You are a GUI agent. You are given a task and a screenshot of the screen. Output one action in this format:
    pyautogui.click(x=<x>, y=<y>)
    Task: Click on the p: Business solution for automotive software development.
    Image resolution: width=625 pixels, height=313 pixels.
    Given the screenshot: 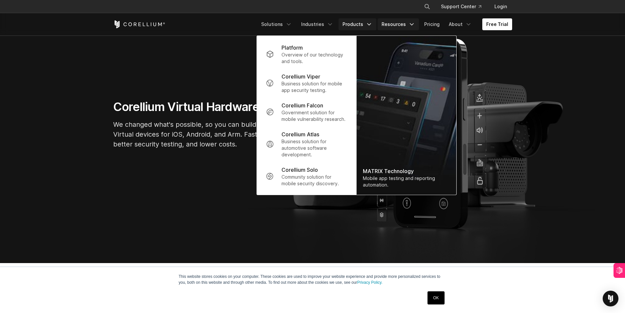 What is the action you would take?
    pyautogui.click(x=314, y=148)
    